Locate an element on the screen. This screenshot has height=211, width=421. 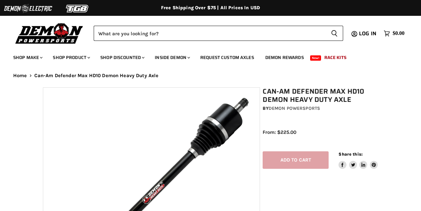
a: Request Custom Axles is located at coordinates (227, 57).